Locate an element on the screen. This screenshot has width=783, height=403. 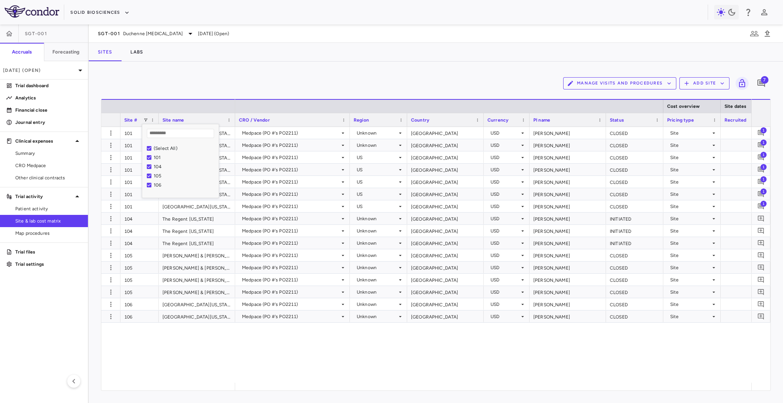
span: SGT-001 is located at coordinates (36, 34).